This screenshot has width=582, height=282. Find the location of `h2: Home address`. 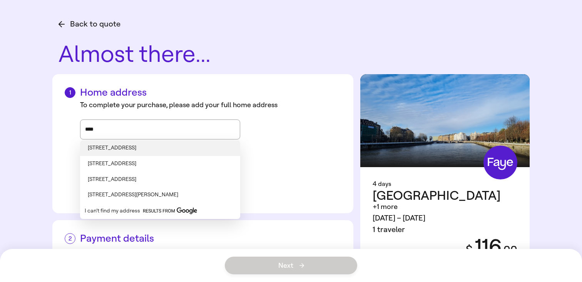

h2: Home address is located at coordinates (203, 92).